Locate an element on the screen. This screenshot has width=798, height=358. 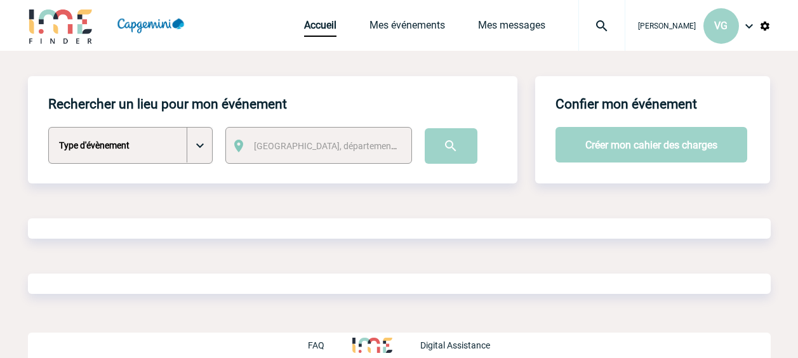
p: Digital Assistance is located at coordinates (455, 346).